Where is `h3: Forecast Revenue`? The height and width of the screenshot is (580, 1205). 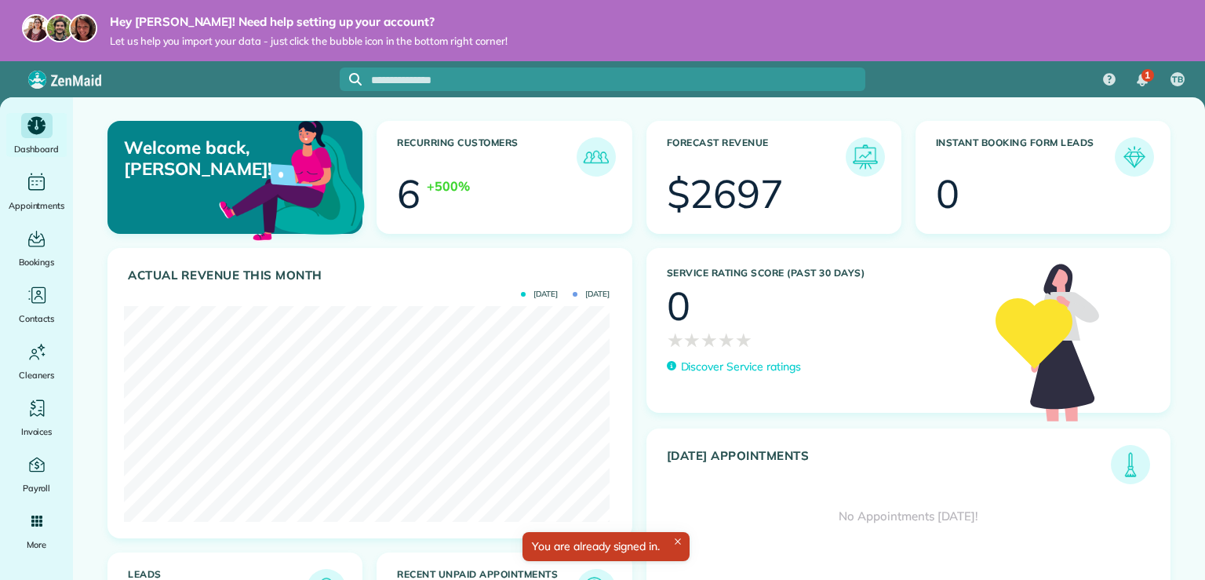 h3: Forecast Revenue is located at coordinates (756, 157).